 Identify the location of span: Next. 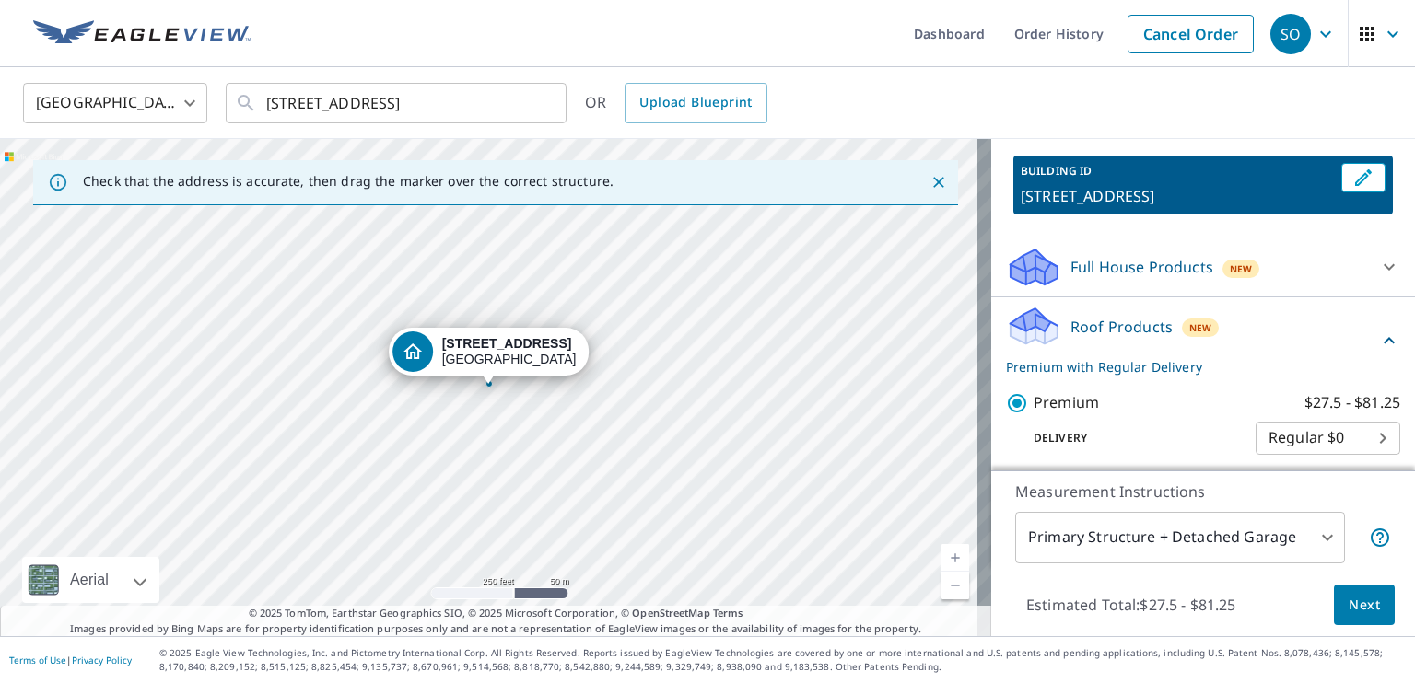
(1364, 605).